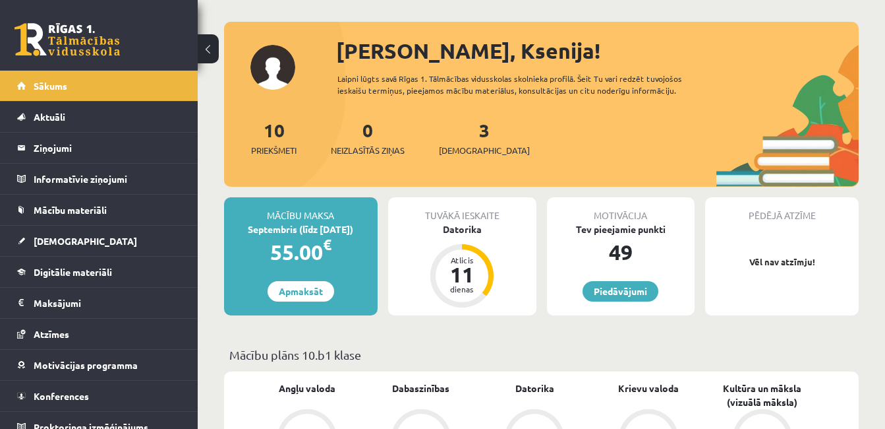  Describe the element at coordinates (99, 210) in the screenshot. I see `a: Mācību materiāli` at that location.